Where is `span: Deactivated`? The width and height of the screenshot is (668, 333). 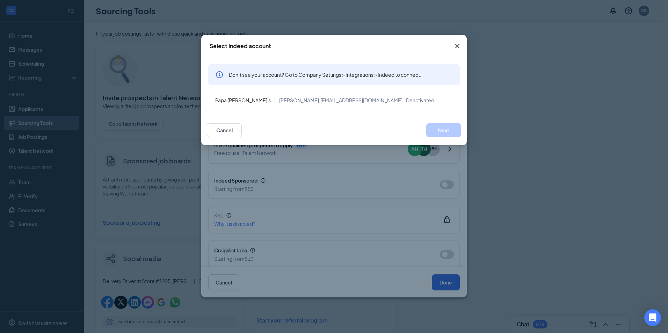 span: Deactivated is located at coordinates (420, 100).